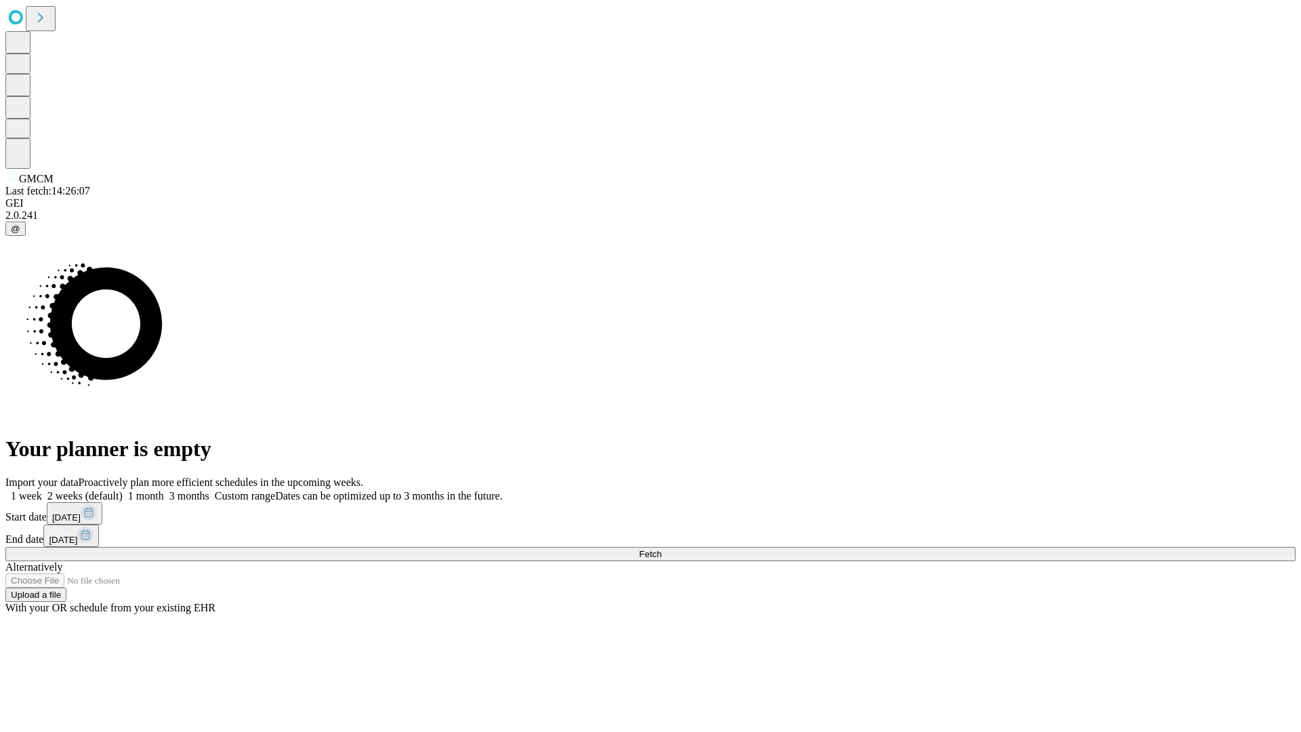  What do you see at coordinates (146, 495) in the screenshot?
I see `span: 1 month` at bounding box center [146, 495].